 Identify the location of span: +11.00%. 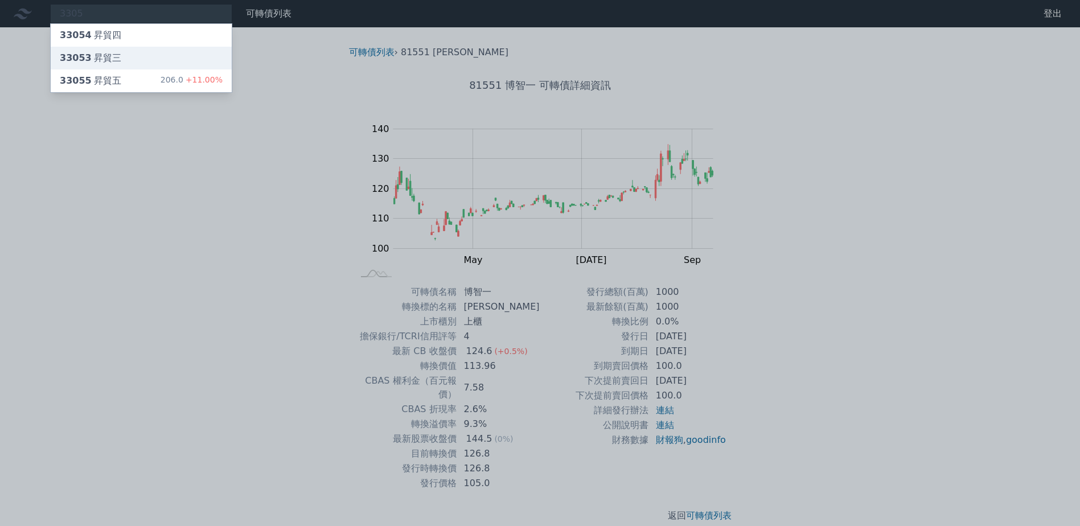
(203, 80).